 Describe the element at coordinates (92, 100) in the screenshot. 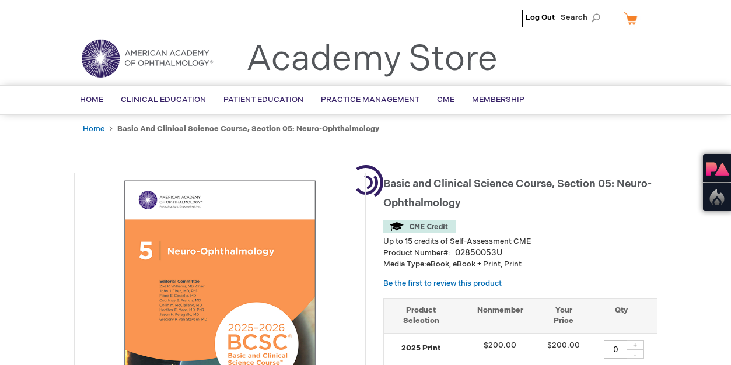

I see `span: Home` at that location.